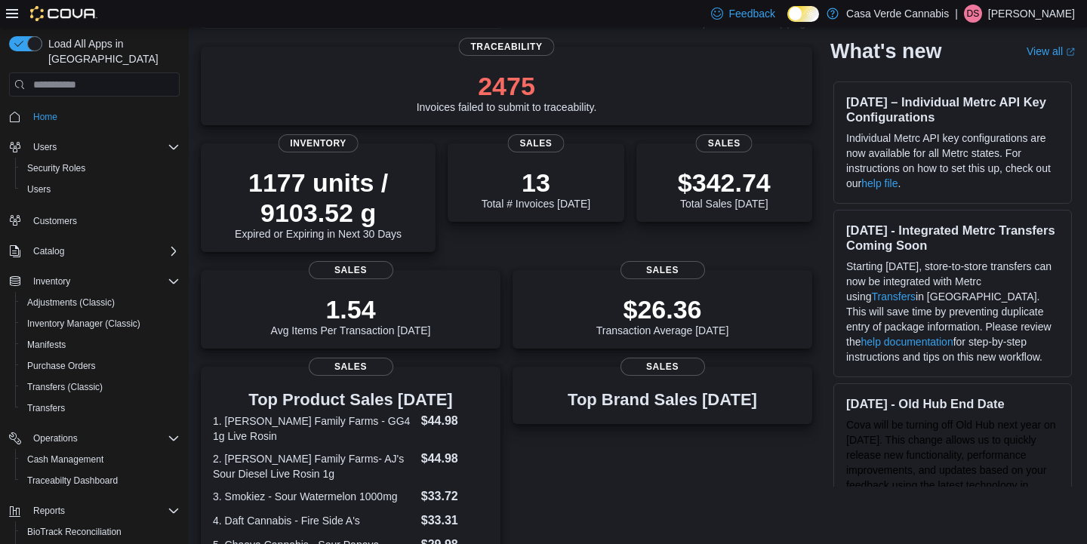  Describe the element at coordinates (724, 183) in the screenshot. I see `p: $342.74` at that location.